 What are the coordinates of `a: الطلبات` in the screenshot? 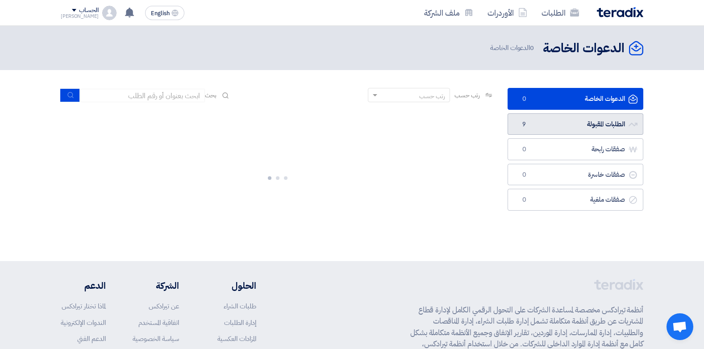 It's located at (560, 12).